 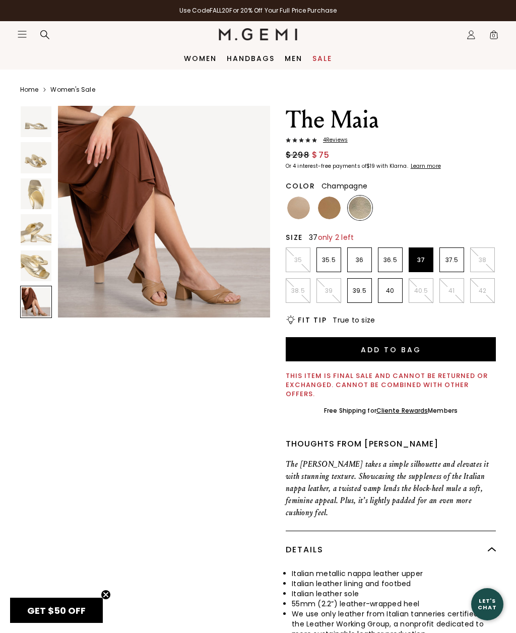 I want to click on h2: Color, so click(x=300, y=186).